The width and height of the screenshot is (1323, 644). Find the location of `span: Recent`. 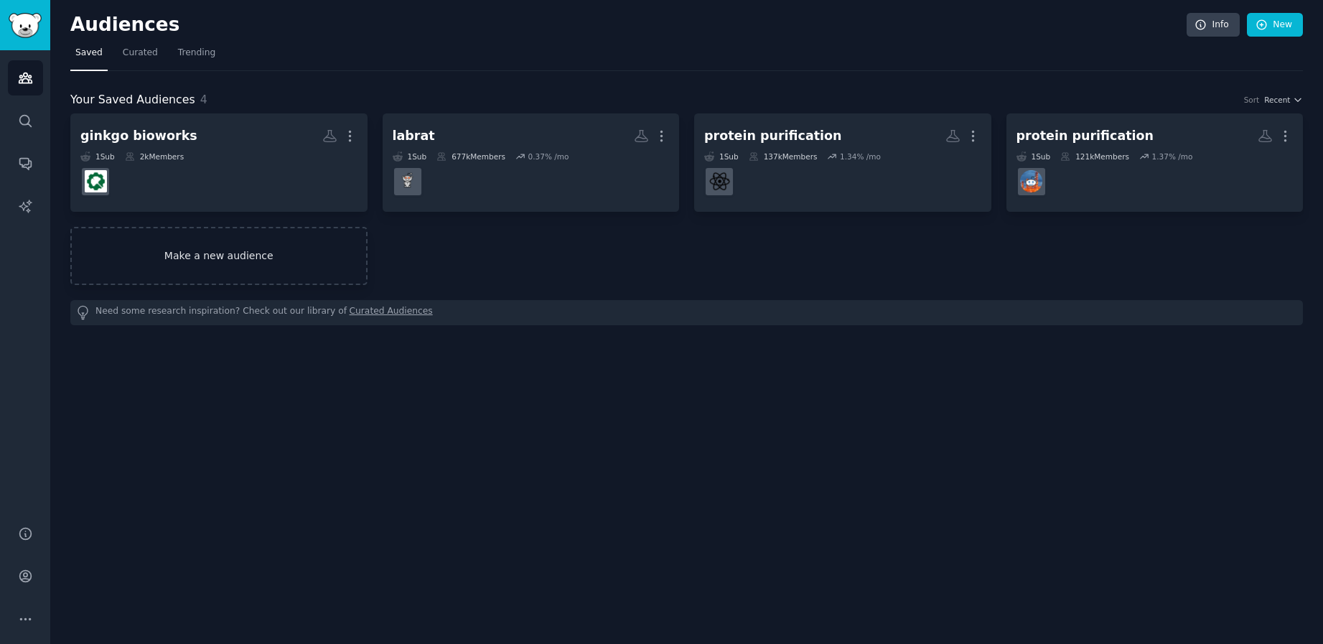

span: Recent is located at coordinates (1277, 100).